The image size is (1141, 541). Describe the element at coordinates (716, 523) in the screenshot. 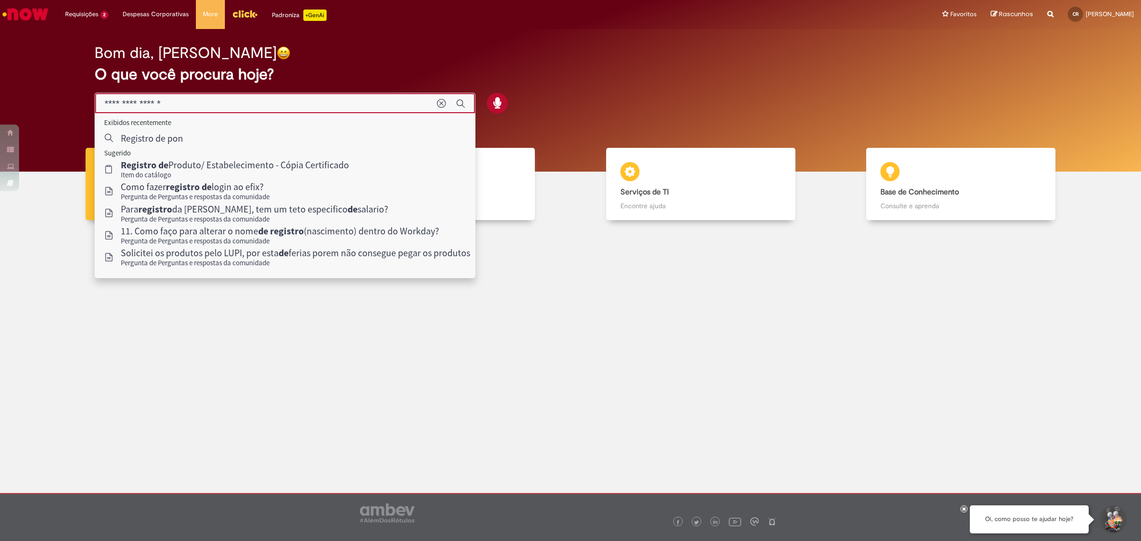

I see `img: logo_footer_linkedin.png` at that location.